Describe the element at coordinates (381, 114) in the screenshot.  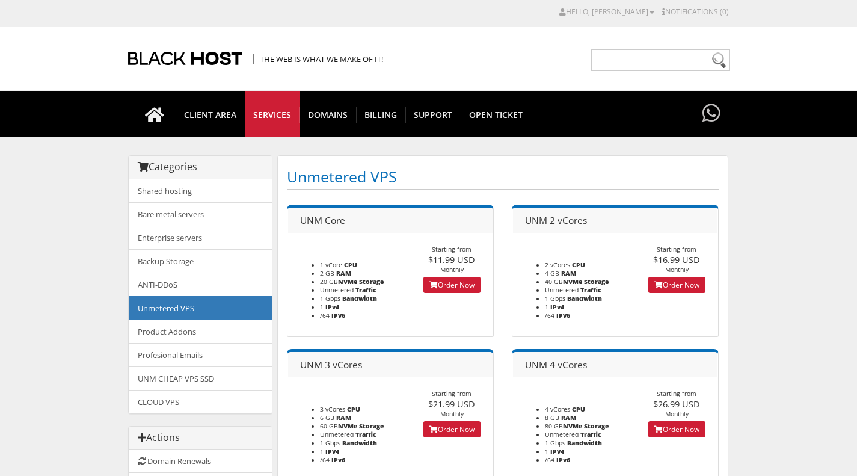
I see `span: Billing` at that location.